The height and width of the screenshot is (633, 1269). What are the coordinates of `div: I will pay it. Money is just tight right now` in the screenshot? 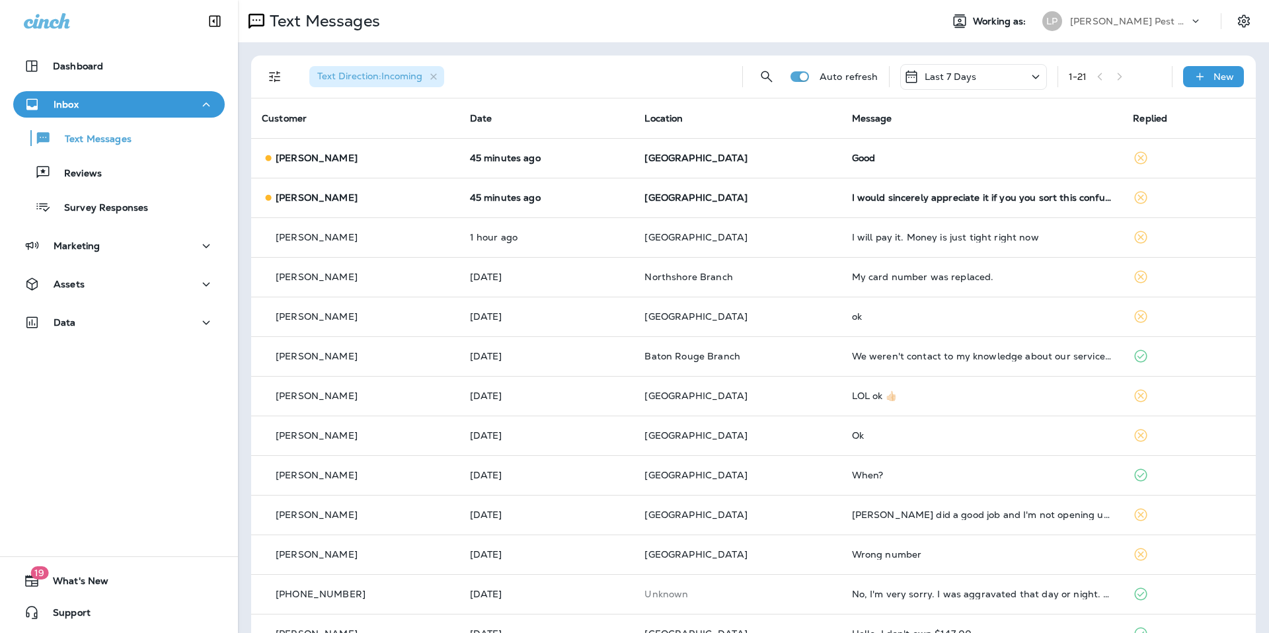 It's located at (982, 237).